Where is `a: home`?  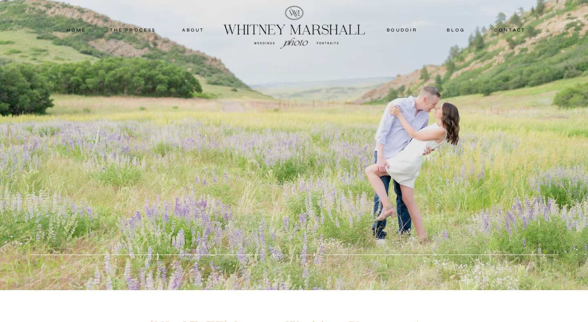 a: home is located at coordinates (76, 30).